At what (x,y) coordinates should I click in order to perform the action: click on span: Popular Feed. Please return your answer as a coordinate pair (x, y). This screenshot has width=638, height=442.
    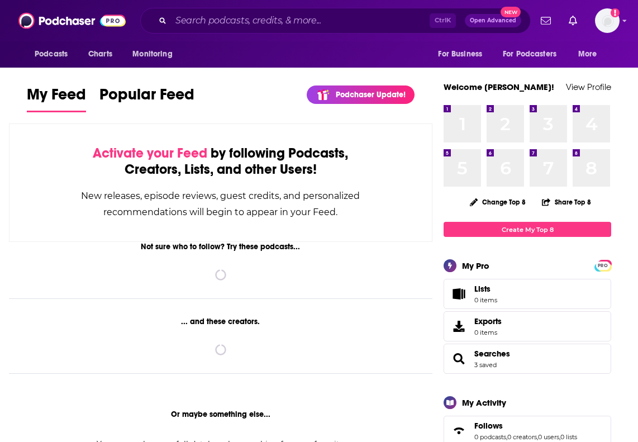
    Looking at the image, I should click on (147, 98).